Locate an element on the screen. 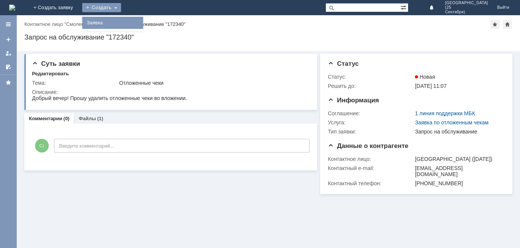  a: Заявка по отложенным чекам is located at coordinates (452, 123).